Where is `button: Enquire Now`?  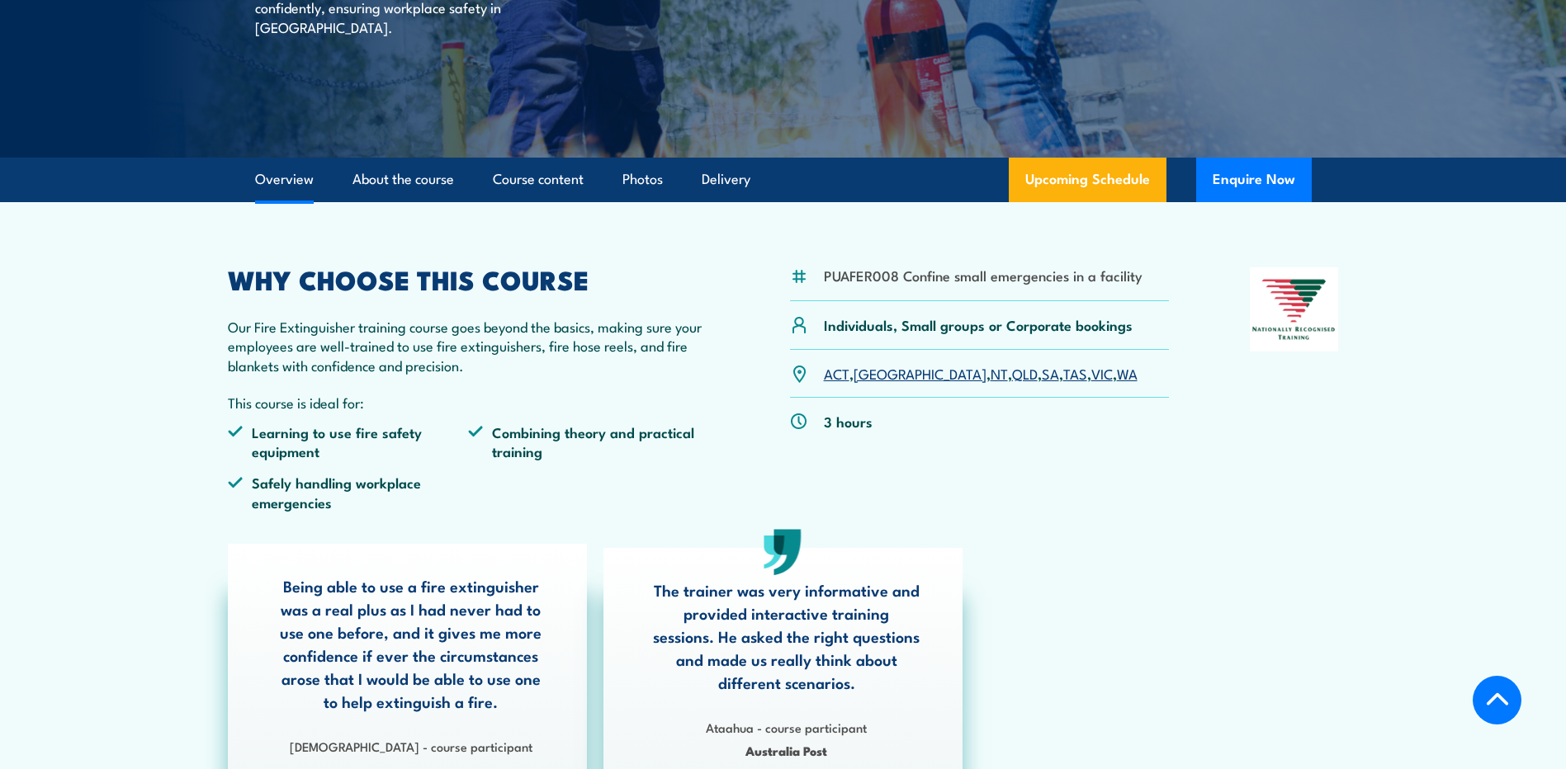
button: Enquire Now is located at coordinates (1254, 180).